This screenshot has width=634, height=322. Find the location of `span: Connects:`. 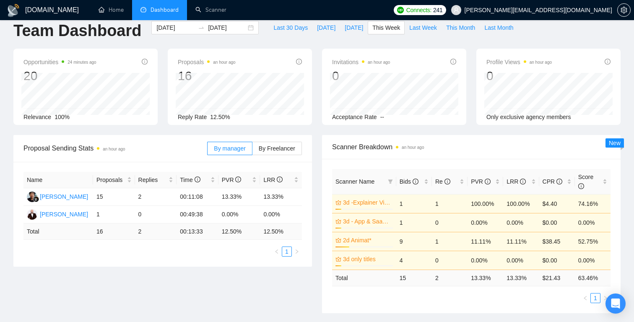

span: Connects: is located at coordinates (419, 10).